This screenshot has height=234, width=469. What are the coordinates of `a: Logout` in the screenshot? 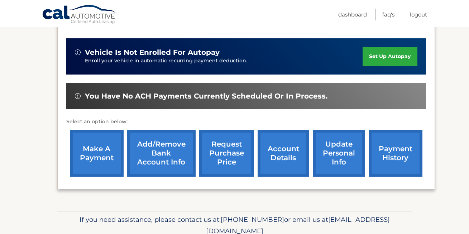 It's located at (419, 14).